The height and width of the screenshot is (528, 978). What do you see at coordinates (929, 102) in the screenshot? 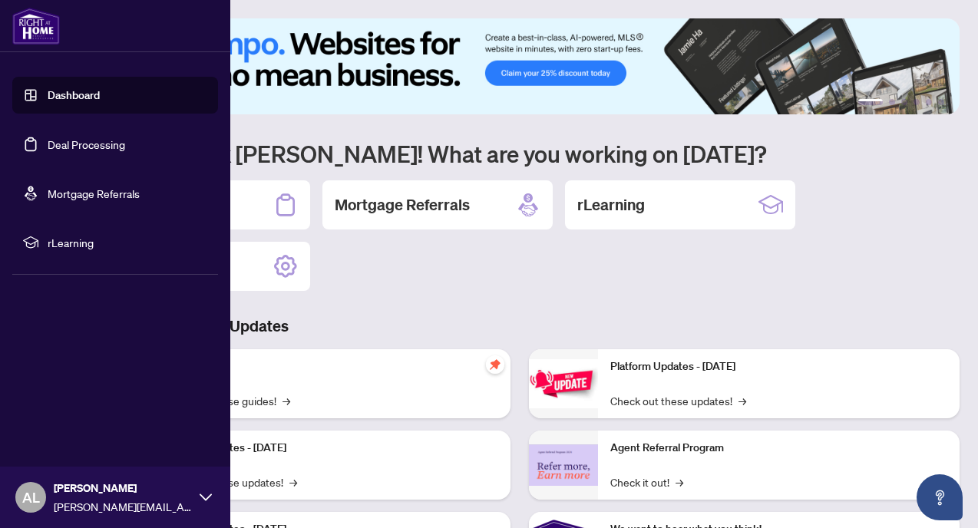
I see `button: 5` at bounding box center [929, 102].